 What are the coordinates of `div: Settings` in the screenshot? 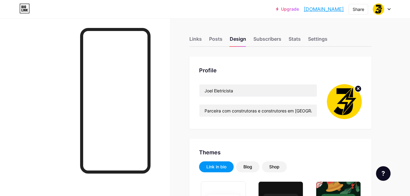 It's located at (318, 41).